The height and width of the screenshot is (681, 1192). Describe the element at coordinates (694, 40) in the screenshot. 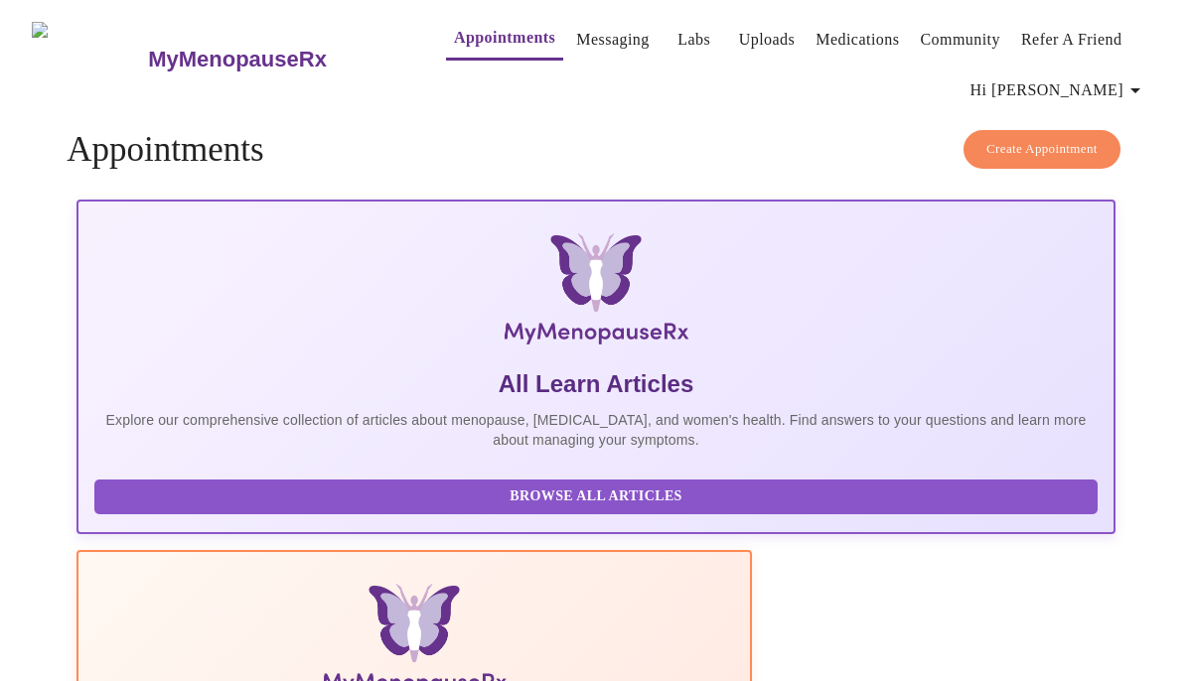

I see `button: Labs` at that location.